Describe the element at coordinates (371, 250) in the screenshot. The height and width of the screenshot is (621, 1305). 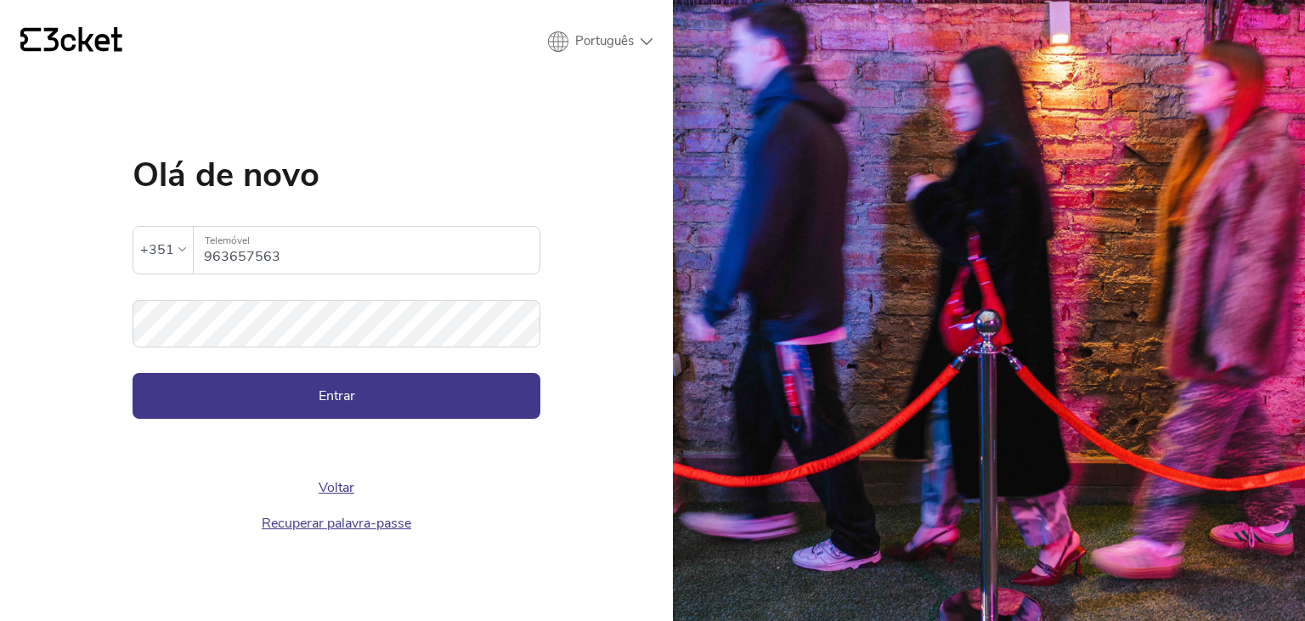
I see `input: Telemóvel` at that location.